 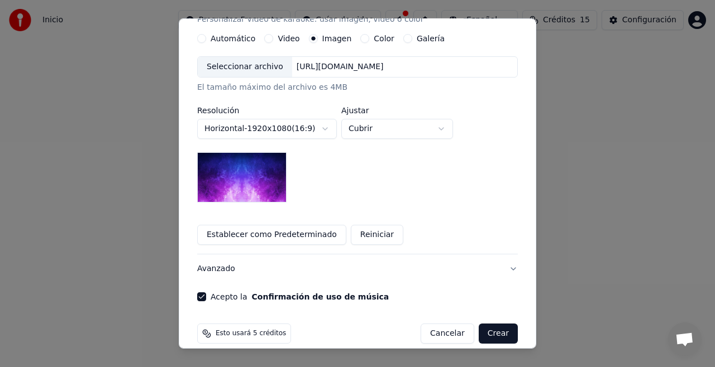 I want to click on label: Color, so click(x=384, y=39).